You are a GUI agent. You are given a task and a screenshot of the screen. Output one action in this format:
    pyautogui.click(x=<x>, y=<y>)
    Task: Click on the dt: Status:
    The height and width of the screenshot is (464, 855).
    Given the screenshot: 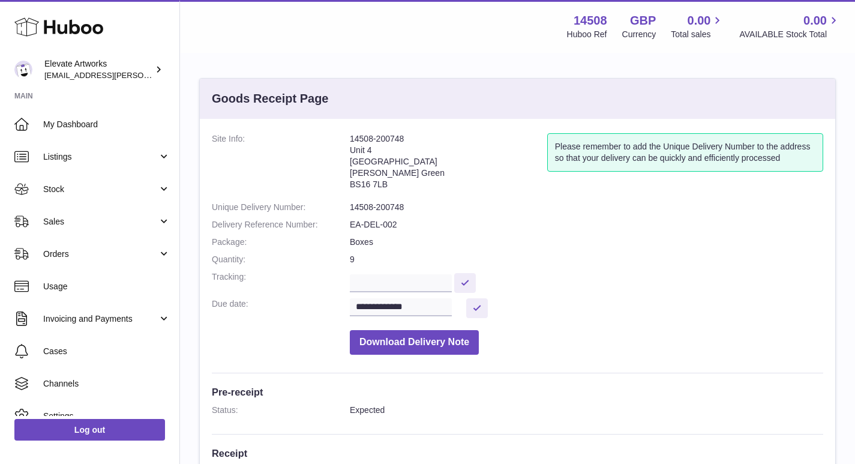 What is the action you would take?
    pyautogui.click(x=281, y=410)
    